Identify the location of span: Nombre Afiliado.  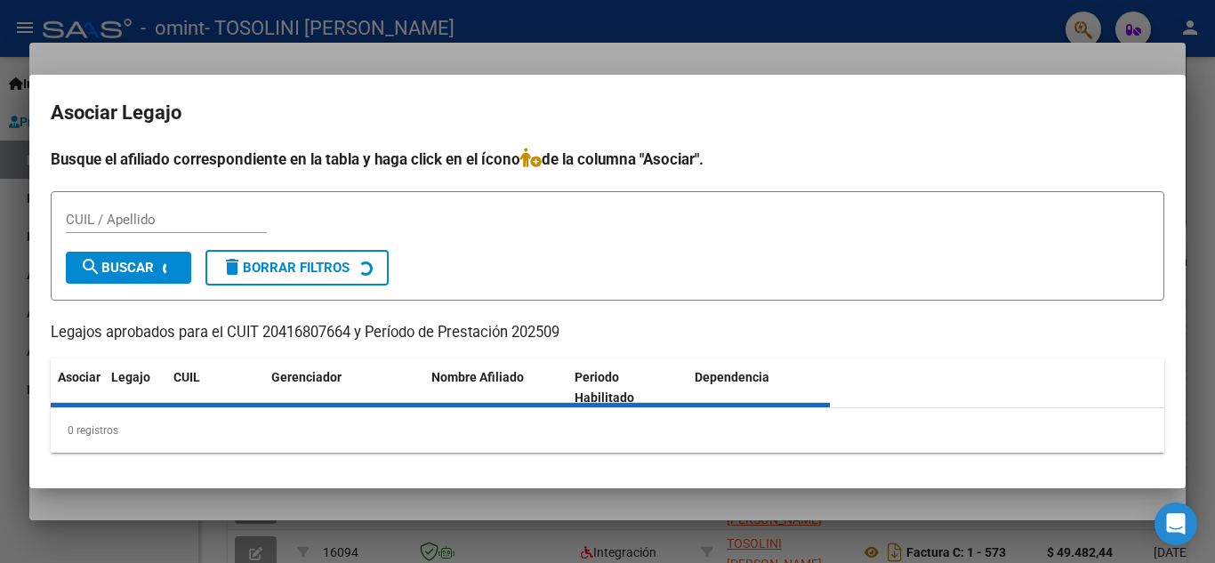
(478, 377).